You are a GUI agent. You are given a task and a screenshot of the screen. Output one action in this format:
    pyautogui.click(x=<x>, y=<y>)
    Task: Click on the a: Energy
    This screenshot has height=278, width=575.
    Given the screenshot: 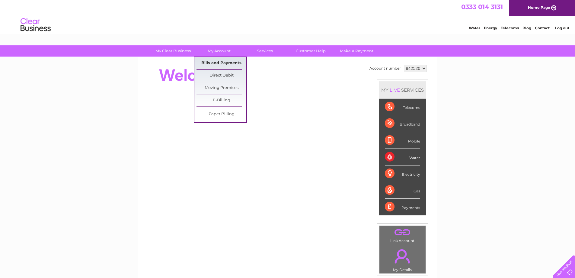 What is the action you would take?
    pyautogui.click(x=491, y=28)
    